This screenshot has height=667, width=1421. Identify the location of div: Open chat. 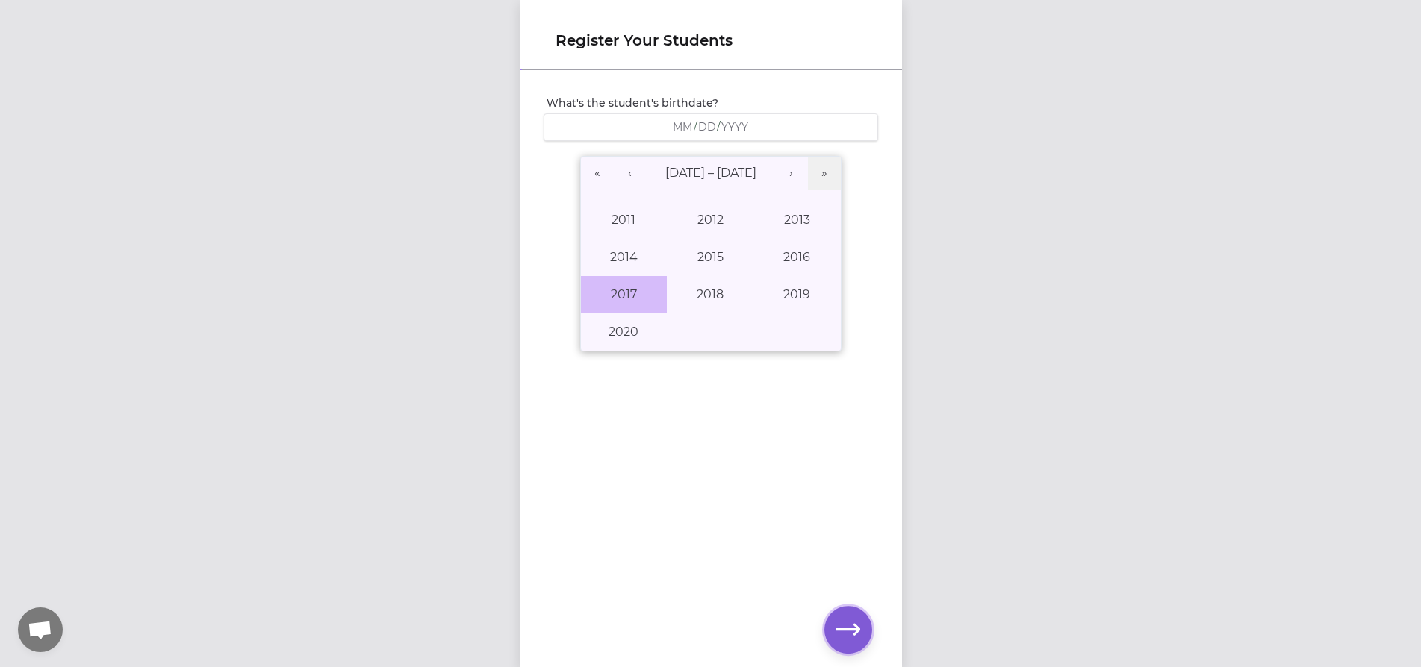
(40, 630).